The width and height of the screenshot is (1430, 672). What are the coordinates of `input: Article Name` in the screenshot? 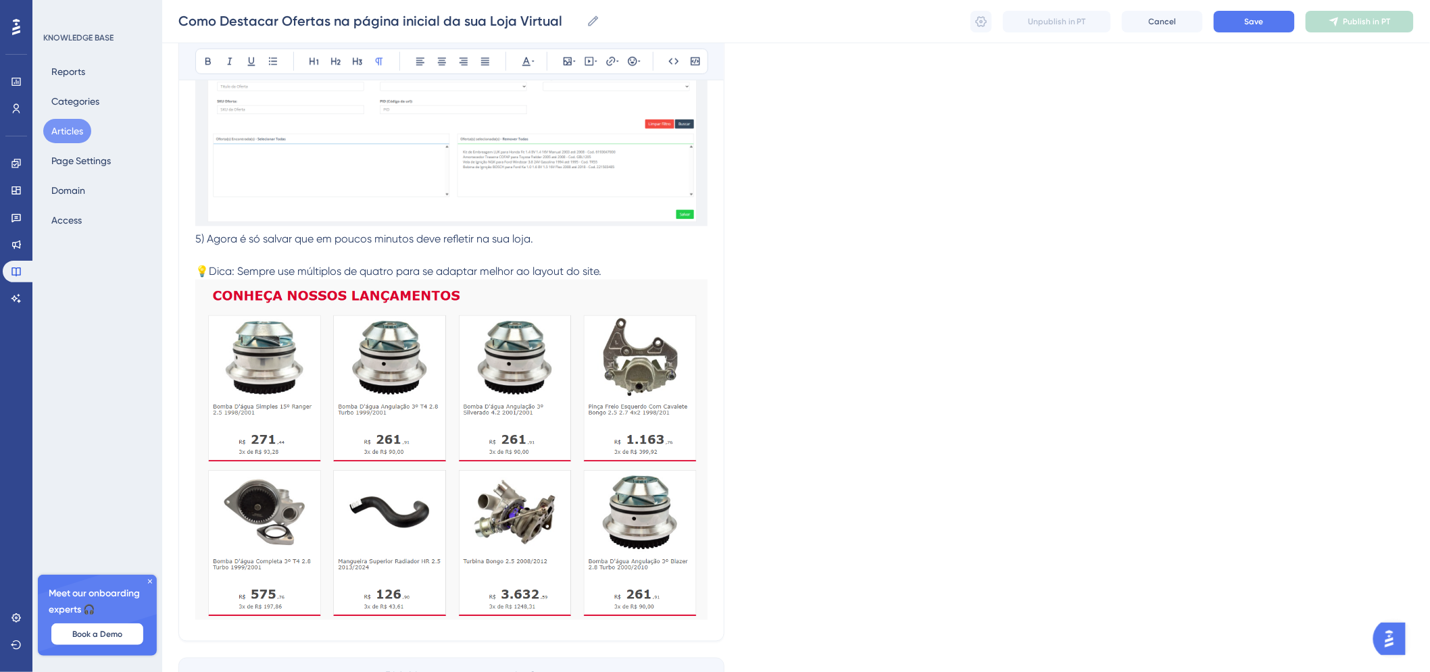 It's located at (380, 21).